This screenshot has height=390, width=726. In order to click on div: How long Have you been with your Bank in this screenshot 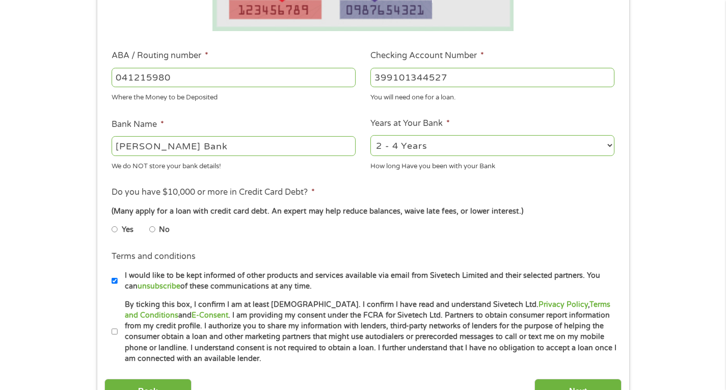, I will do `click(492, 164)`.